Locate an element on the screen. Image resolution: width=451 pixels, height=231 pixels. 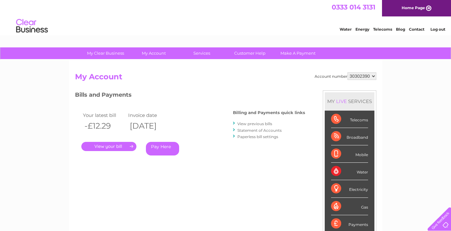
a: My Clear Business is located at coordinates (105, 53).